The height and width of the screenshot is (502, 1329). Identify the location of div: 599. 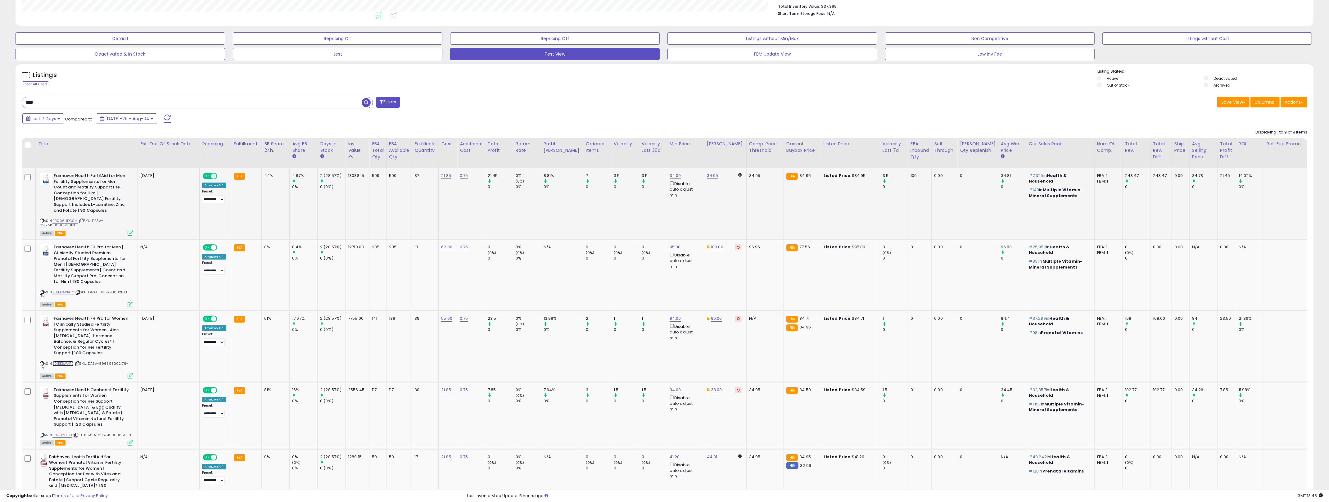
(377, 176).